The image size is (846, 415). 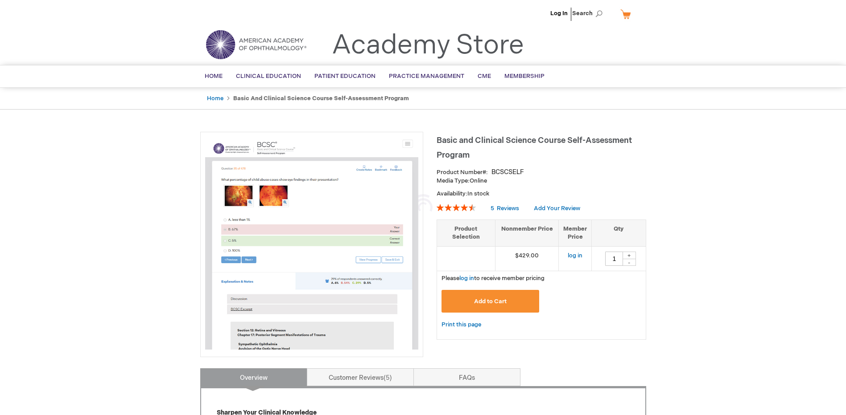 I want to click on div: BCSCSELF, so click(x=507, y=173).